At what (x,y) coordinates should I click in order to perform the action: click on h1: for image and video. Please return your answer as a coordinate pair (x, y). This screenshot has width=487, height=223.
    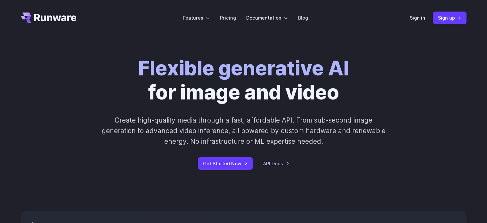
    Looking at the image, I should click on (244, 80).